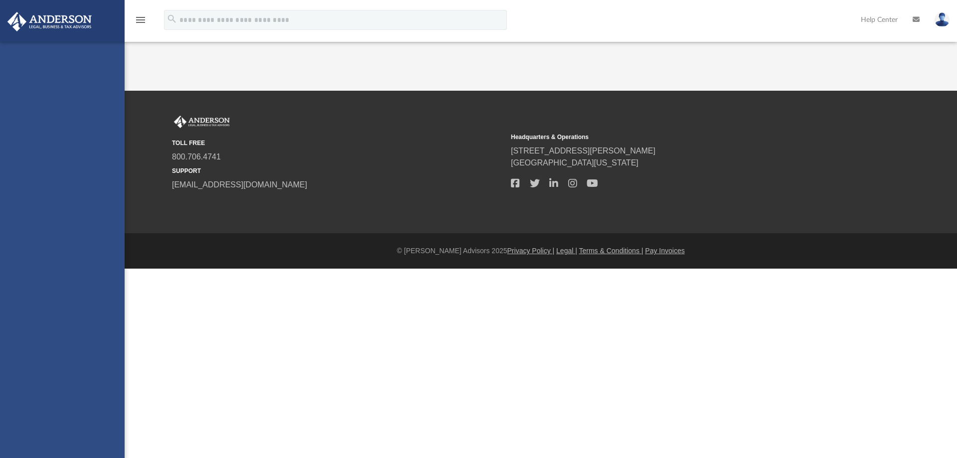 The width and height of the screenshot is (957, 458). I want to click on img: User Pic, so click(942, 19).